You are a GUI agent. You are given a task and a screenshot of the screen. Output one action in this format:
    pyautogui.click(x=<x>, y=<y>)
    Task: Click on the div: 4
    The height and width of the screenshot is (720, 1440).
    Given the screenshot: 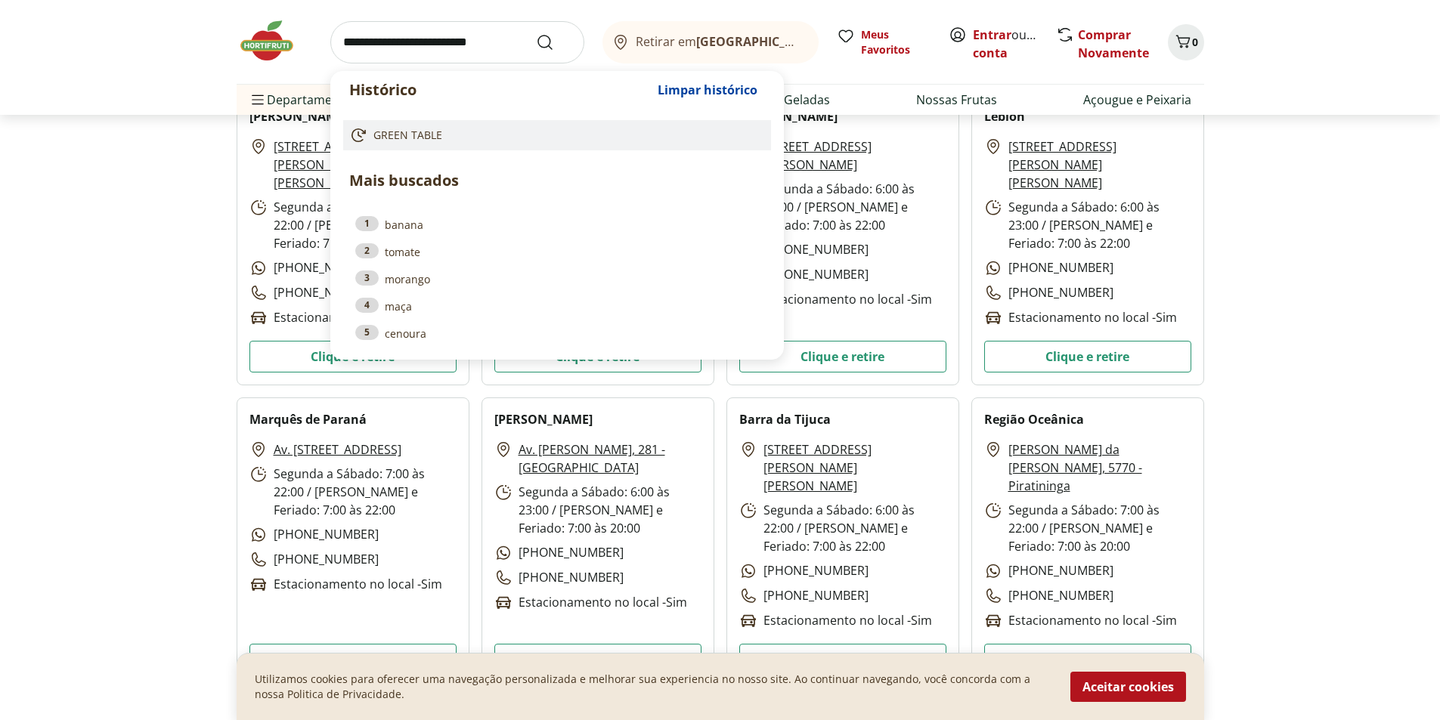 What is the action you would take?
    pyautogui.click(x=367, y=305)
    